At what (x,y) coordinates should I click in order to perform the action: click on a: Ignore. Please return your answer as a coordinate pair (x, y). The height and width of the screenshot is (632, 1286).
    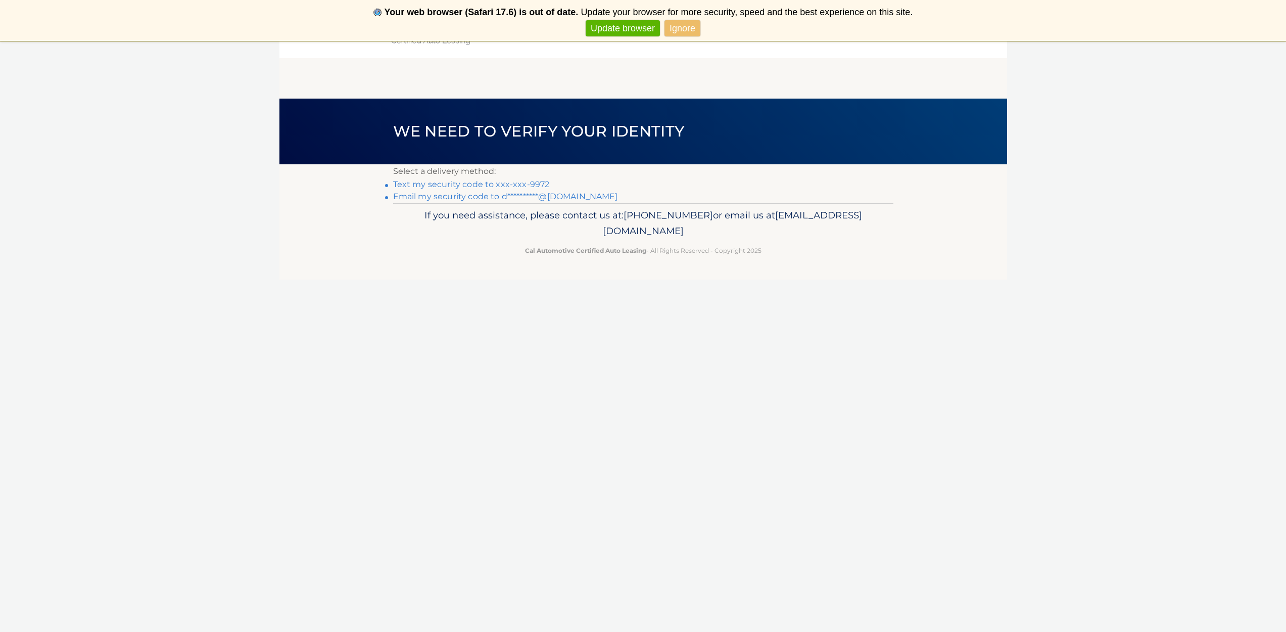
    Looking at the image, I should click on (682, 28).